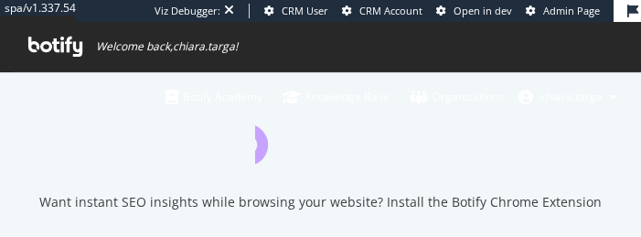  I want to click on a: Botify Academy, so click(214, 97).